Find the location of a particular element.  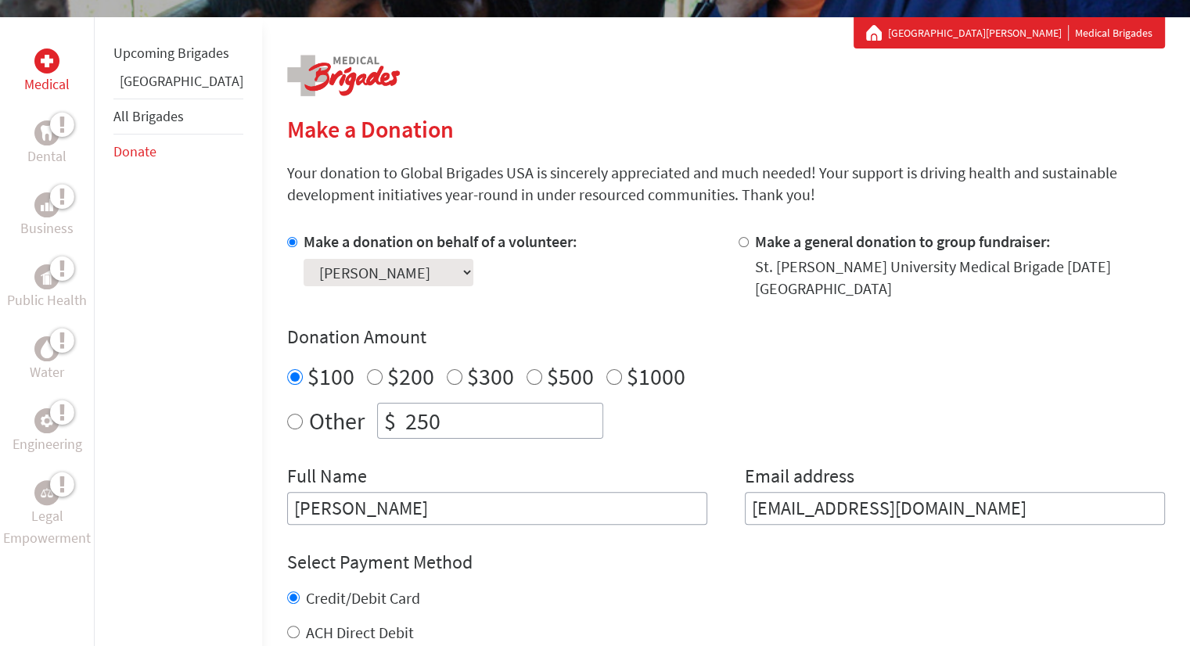

a: Public HealthPublic Health is located at coordinates (47, 288).